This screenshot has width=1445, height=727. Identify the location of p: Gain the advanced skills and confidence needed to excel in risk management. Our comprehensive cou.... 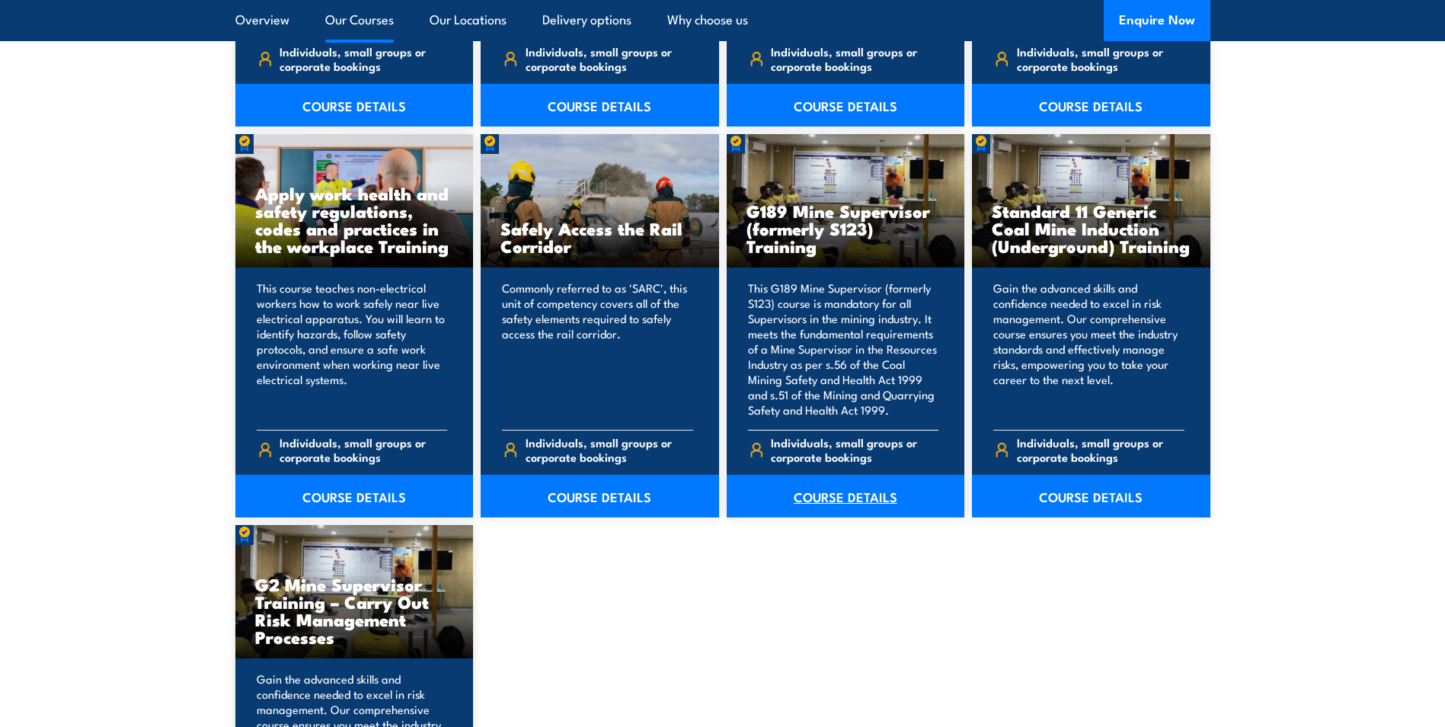
(1089, 349).